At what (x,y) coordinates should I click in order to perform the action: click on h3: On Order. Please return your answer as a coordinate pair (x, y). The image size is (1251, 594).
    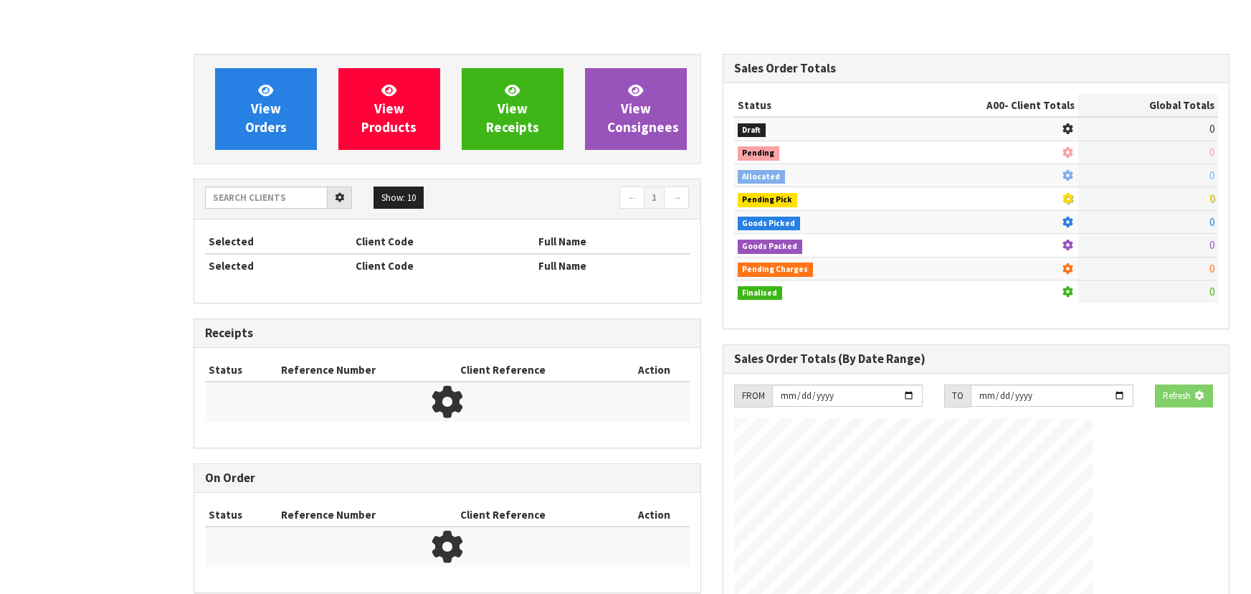
    Looking at the image, I should click on (447, 477).